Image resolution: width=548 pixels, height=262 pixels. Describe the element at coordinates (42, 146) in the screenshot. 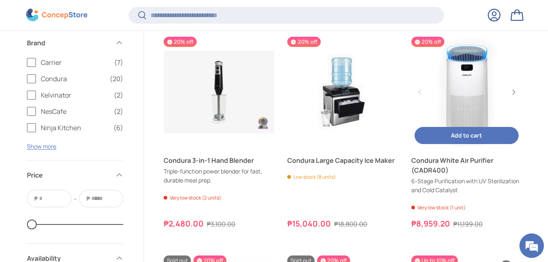

I see `button: Show more` at that location.